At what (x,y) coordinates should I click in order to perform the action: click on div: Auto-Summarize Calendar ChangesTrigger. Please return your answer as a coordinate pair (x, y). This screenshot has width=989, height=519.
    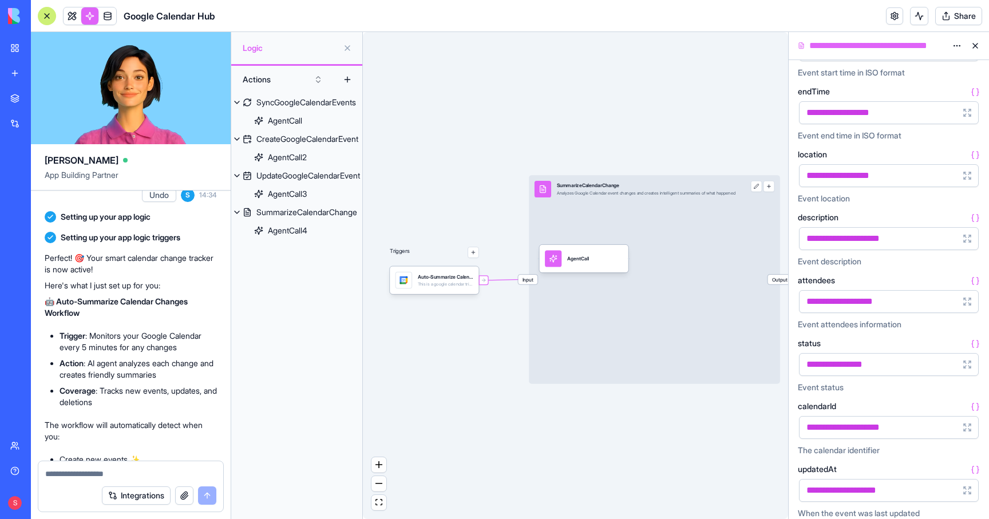
    Looking at the image, I should click on (445, 277).